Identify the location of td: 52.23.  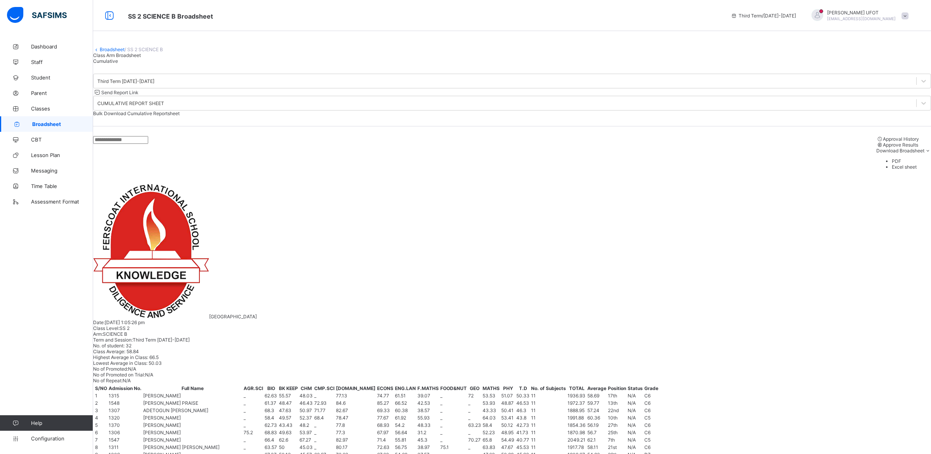
(491, 432).